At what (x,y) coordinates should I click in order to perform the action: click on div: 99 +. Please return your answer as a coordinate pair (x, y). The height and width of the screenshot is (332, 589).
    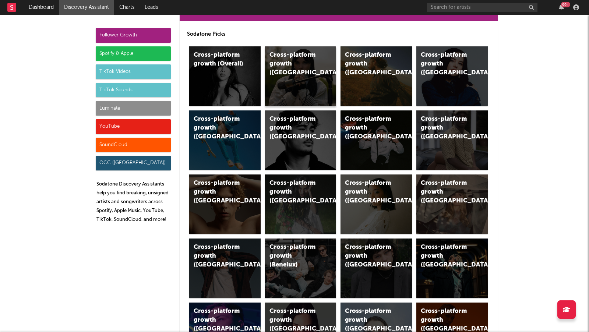
    Looking at the image, I should click on (566, 4).